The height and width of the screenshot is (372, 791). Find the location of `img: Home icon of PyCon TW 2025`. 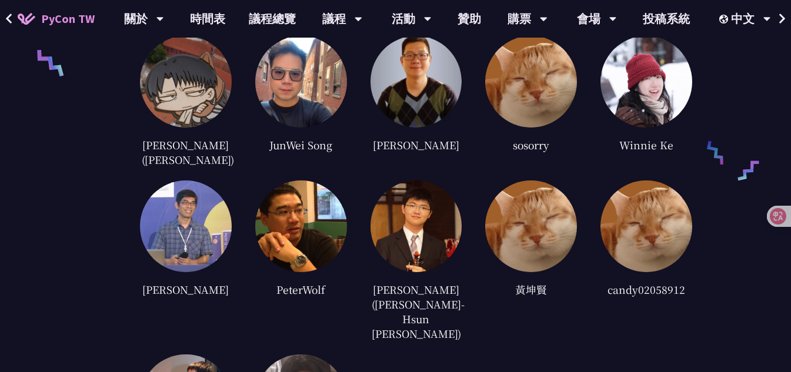

img: Home icon of PyCon TW 2025 is located at coordinates (26, 19).